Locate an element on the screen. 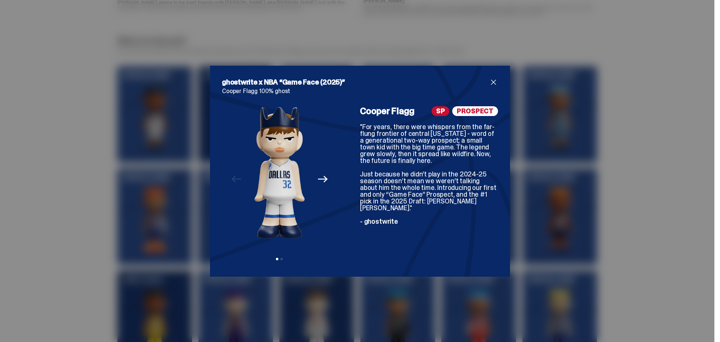 This screenshot has width=720, height=342. button: close is located at coordinates (493, 82).